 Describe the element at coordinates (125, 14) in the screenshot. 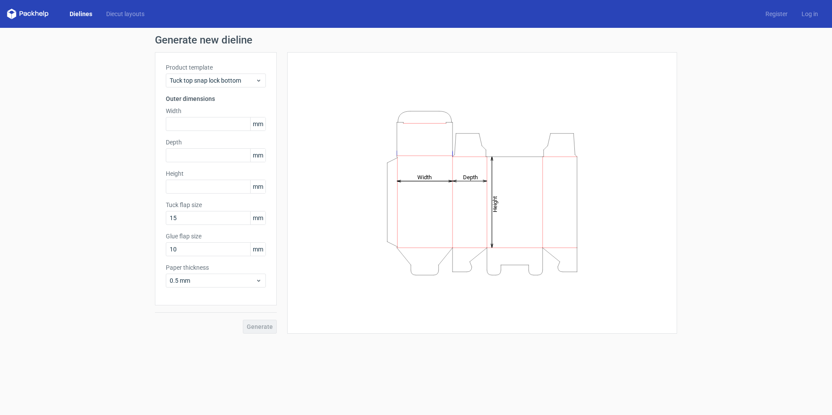

I see `a: Diecut layouts` at that location.